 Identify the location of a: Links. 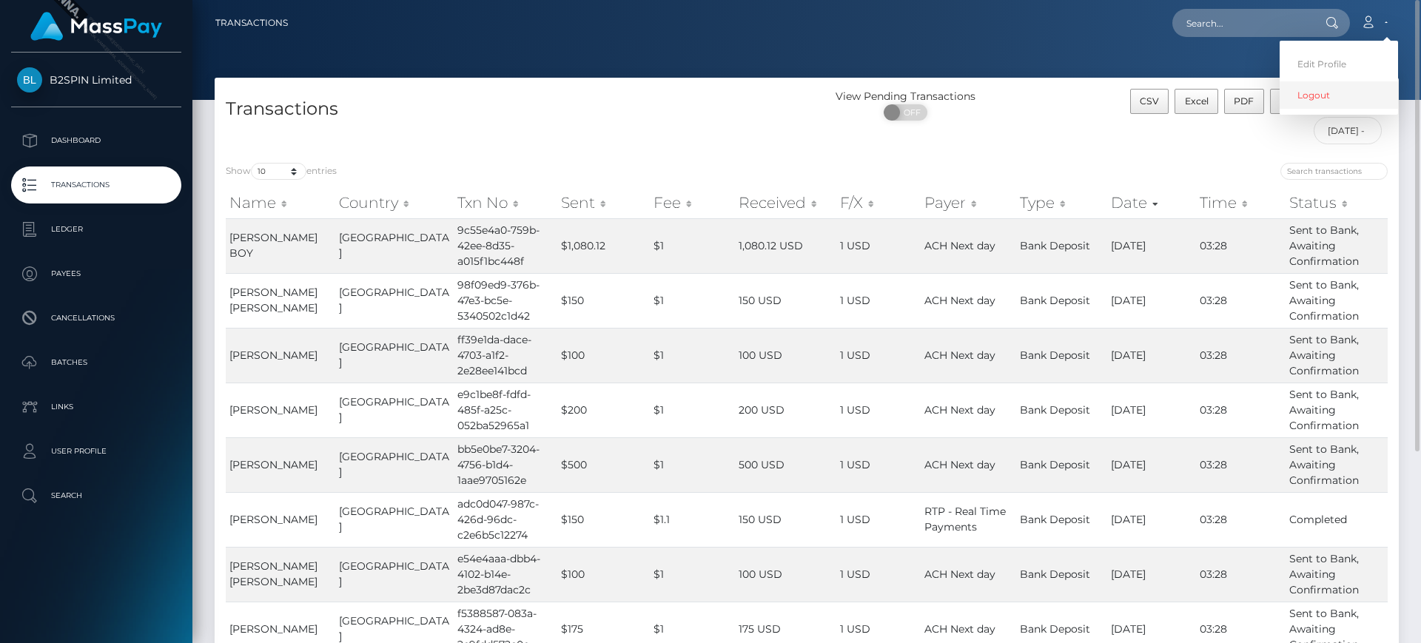
(96, 407).